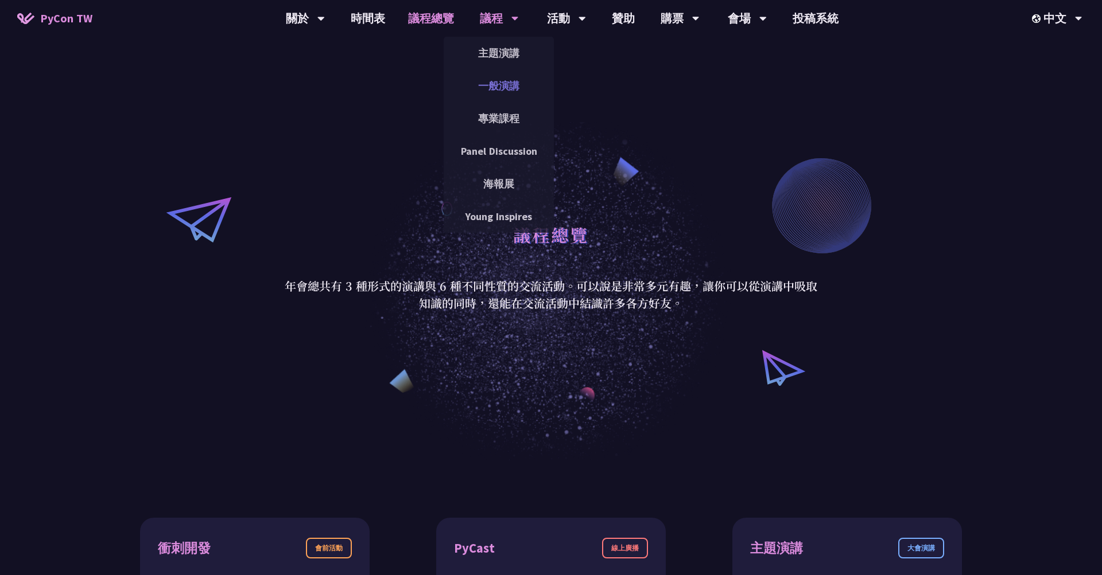 The image size is (1102, 575). What do you see at coordinates (499, 151) in the screenshot?
I see `a: Panel Discussion` at bounding box center [499, 151].